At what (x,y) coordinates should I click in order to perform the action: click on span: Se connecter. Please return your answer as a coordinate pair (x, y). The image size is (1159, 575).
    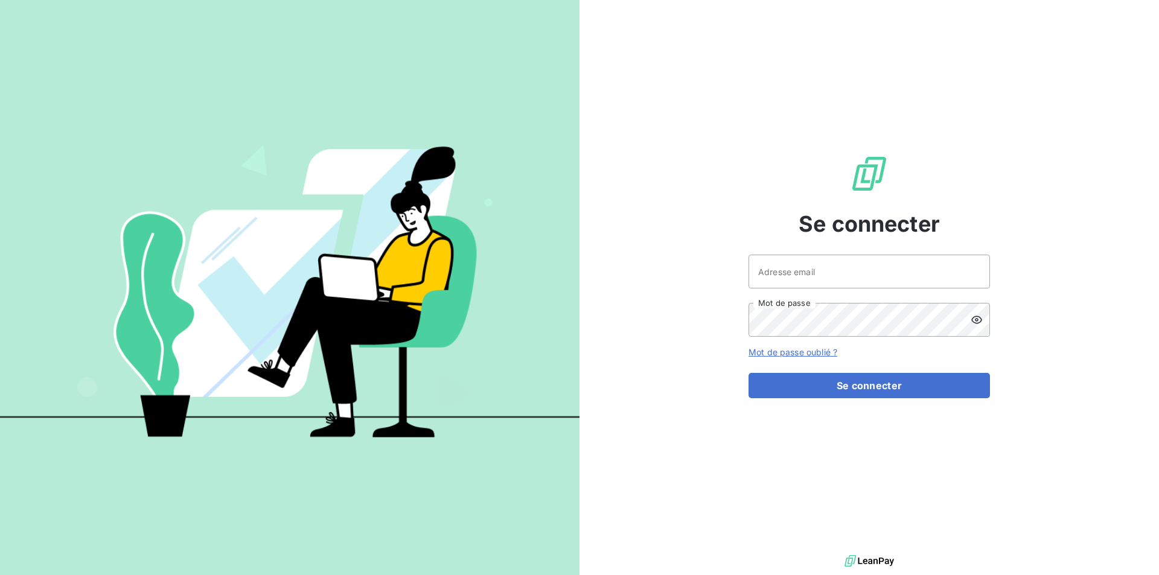
    Looking at the image, I should click on (869, 224).